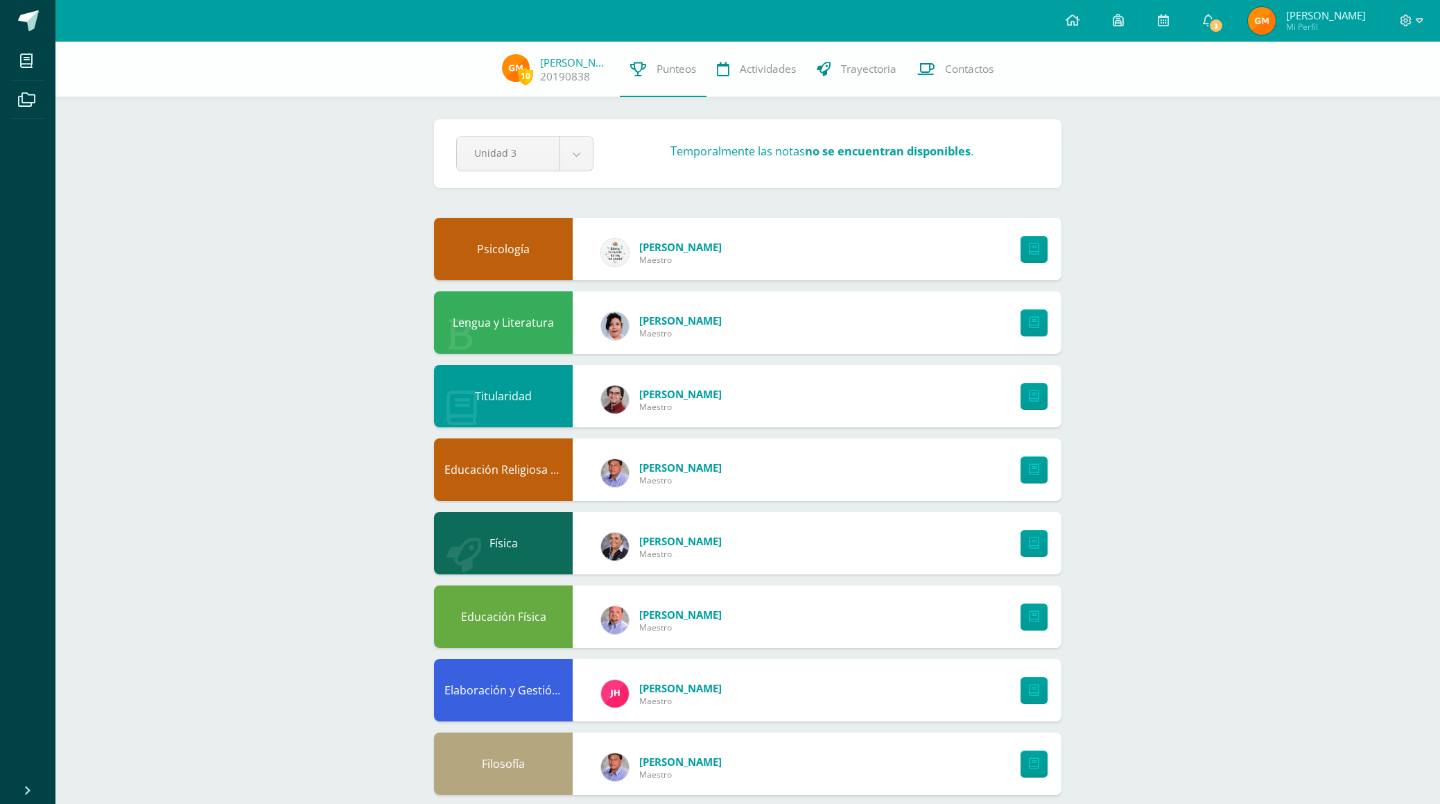 The image size is (1440, 804). I want to click on div: Titularidad, so click(503, 396).